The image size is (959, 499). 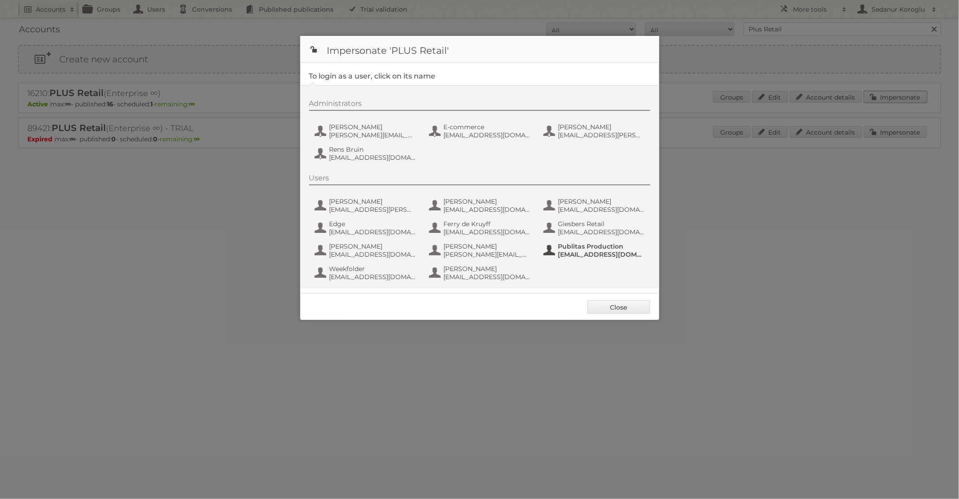 What do you see at coordinates (372, 76) in the screenshot?
I see `legend: To login as a user, click on its name` at bounding box center [372, 76].